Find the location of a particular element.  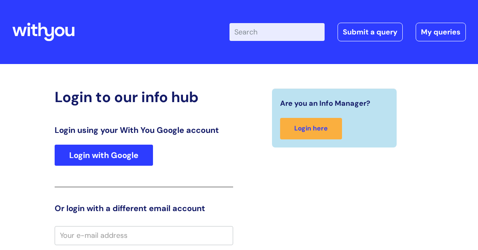

input: Your e-mail address is located at coordinates (144, 235).